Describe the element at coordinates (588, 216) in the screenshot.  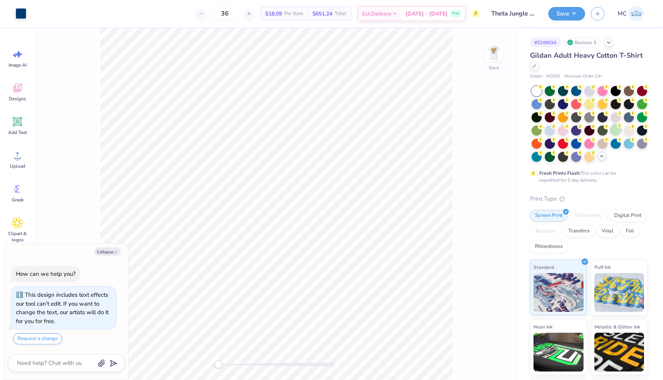
I see `div: Embroidery` at that location.